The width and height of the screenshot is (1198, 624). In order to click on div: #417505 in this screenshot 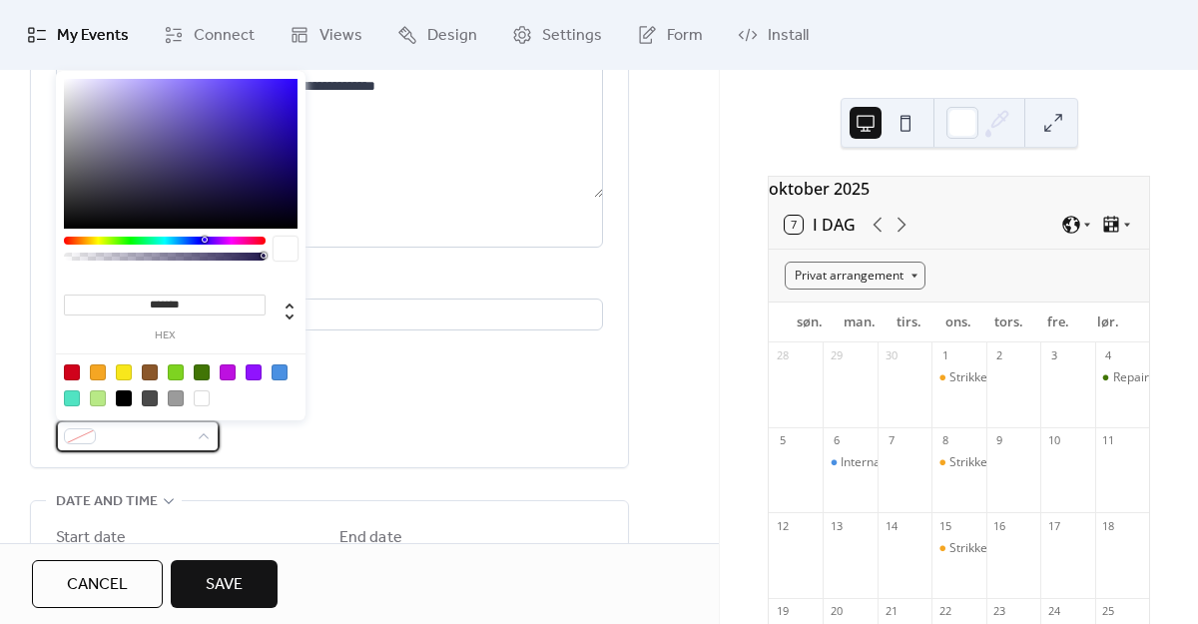, I will do `click(202, 372)`.